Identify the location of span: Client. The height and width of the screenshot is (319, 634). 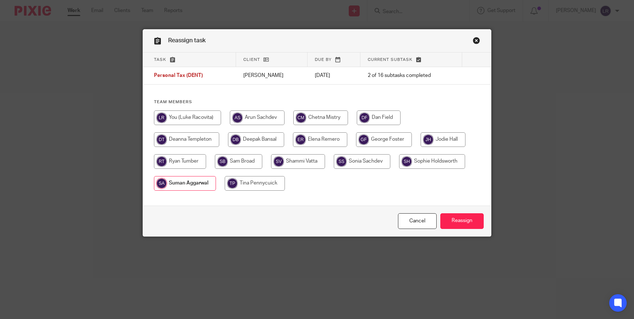
(252, 59).